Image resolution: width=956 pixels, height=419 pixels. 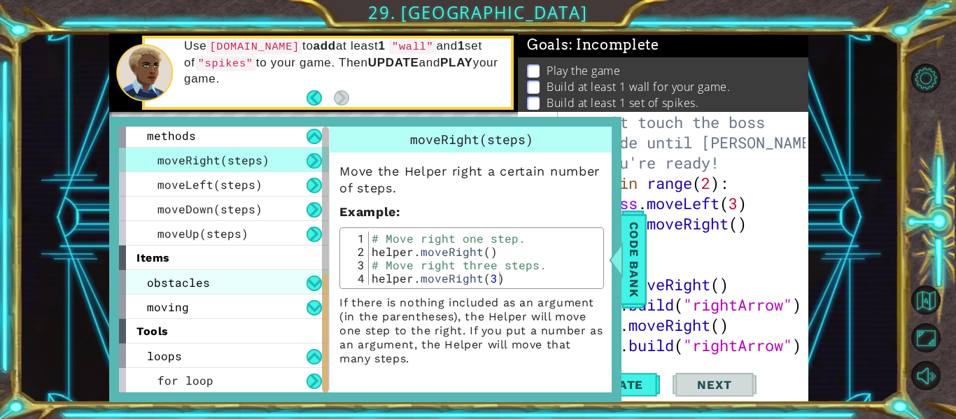 I want to click on span: obstacles, so click(x=178, y=282).